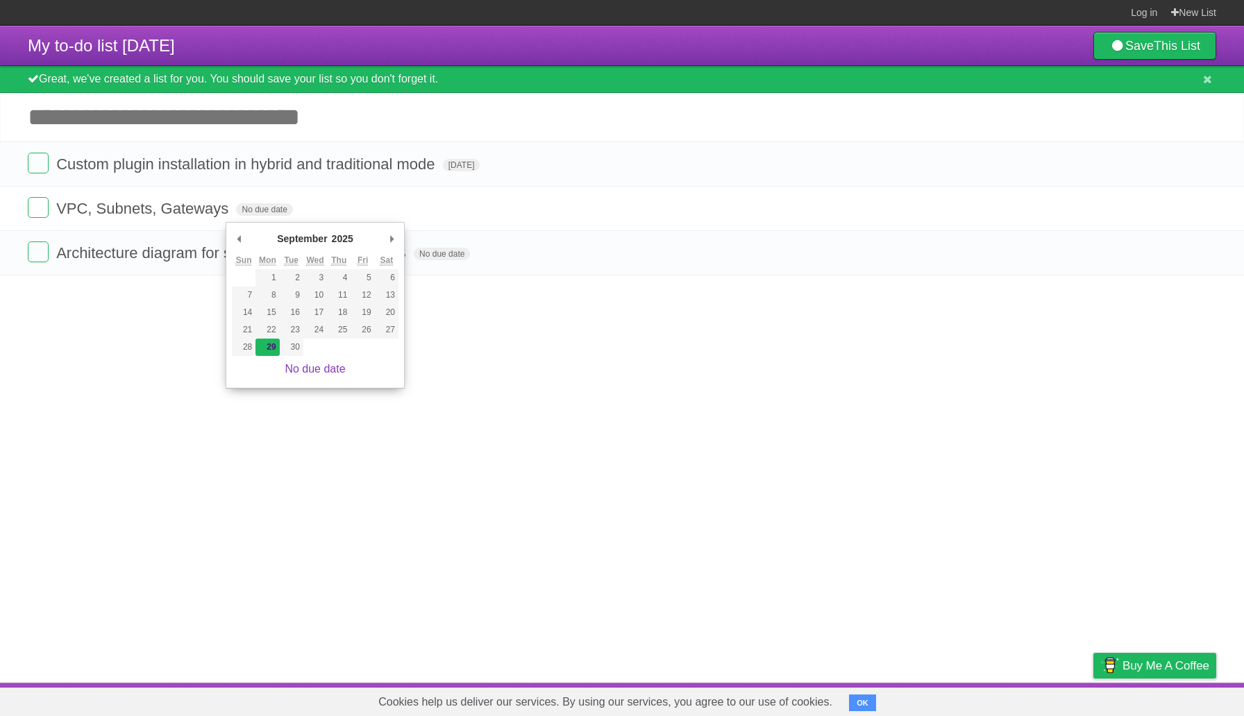 This screenshot has width=1244, height=716. Describe the element at coordinates (982, 699) in the screenshot. I see `a: Developers` at that location.